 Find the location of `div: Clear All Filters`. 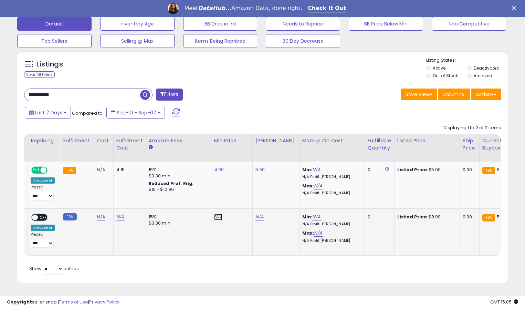

div: Clear All Filters is located at coordinates (39, 74).